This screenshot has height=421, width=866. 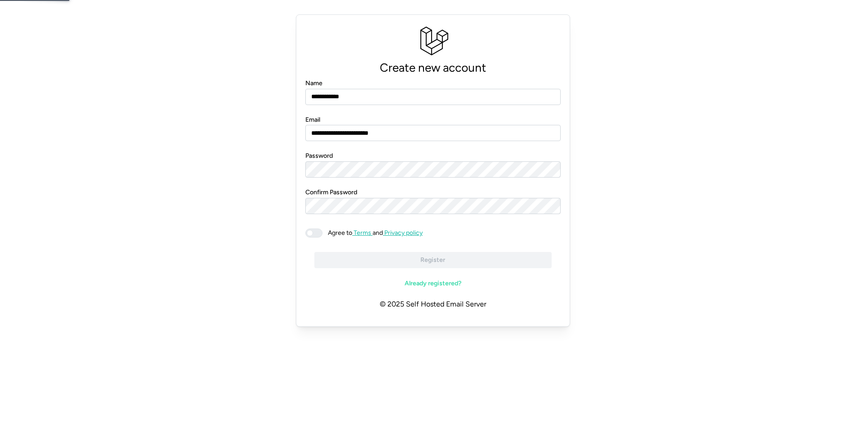 I want to click on span: and, so click(x=373, y=233).